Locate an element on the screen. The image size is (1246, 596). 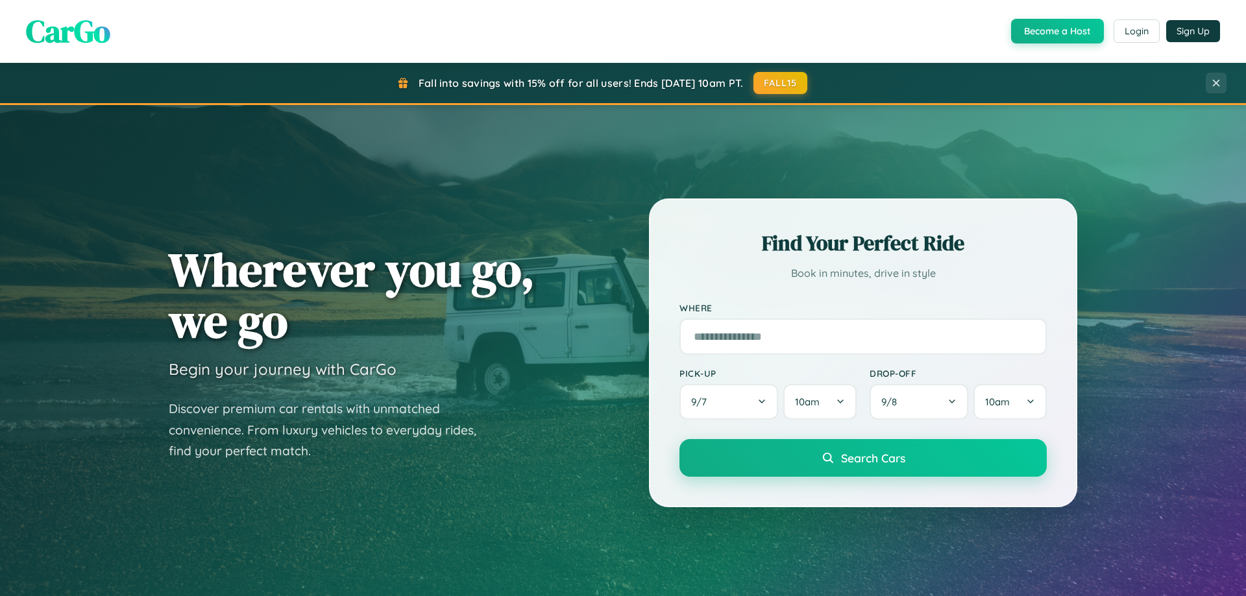
button: FALL15 is located at coordinates (781, 83).